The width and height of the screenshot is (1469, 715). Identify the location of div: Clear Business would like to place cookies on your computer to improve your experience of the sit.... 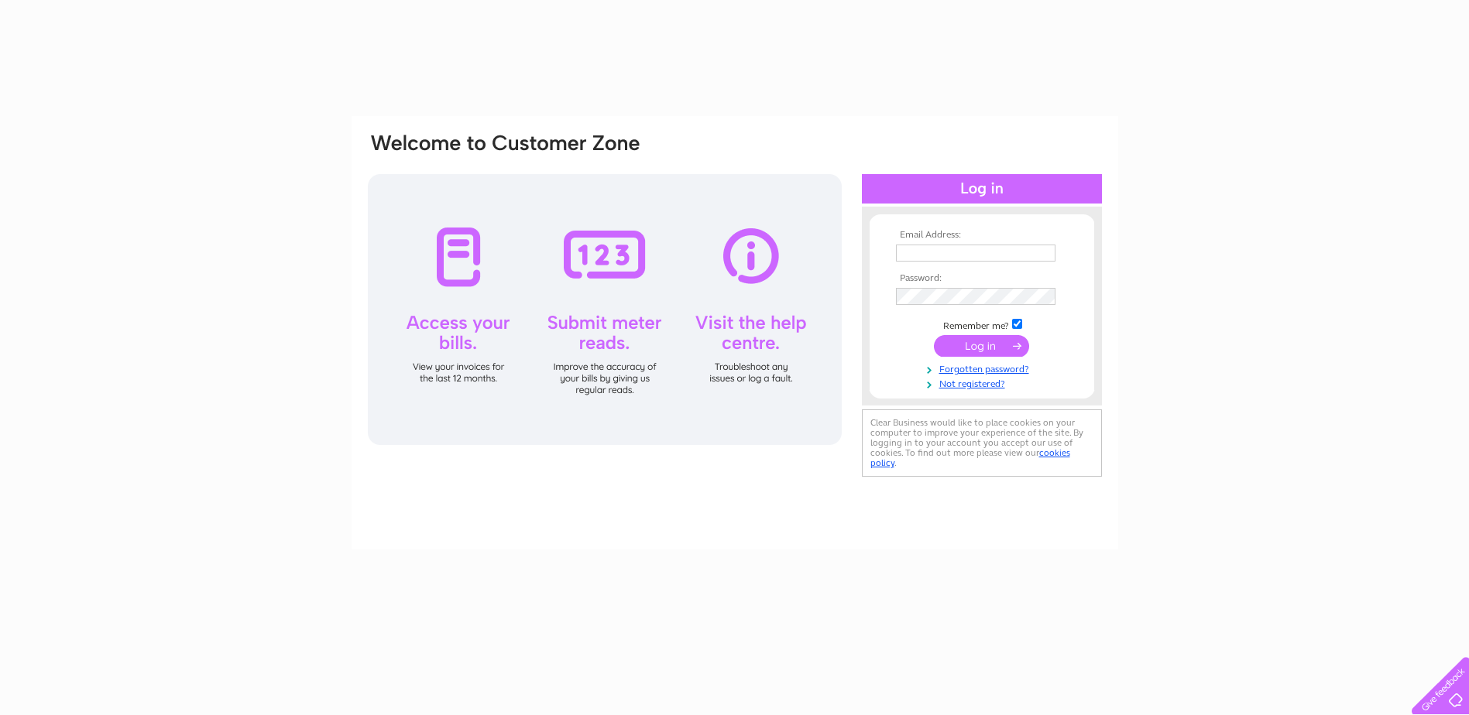
(982, 443).